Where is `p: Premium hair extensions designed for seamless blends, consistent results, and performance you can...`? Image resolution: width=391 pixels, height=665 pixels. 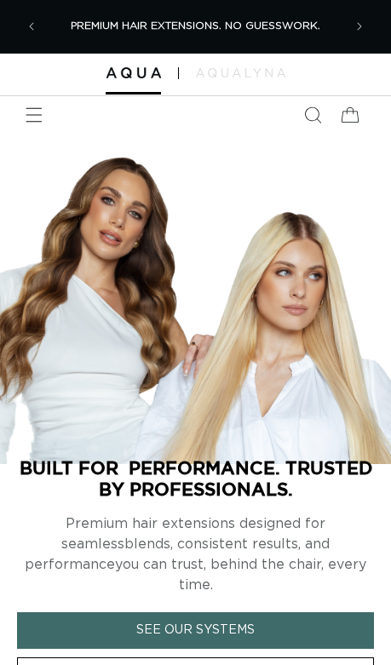
p: Premium hair extensions designed for seamless blends, consistent results, and performance you can... is located at coordinates (195, 554).